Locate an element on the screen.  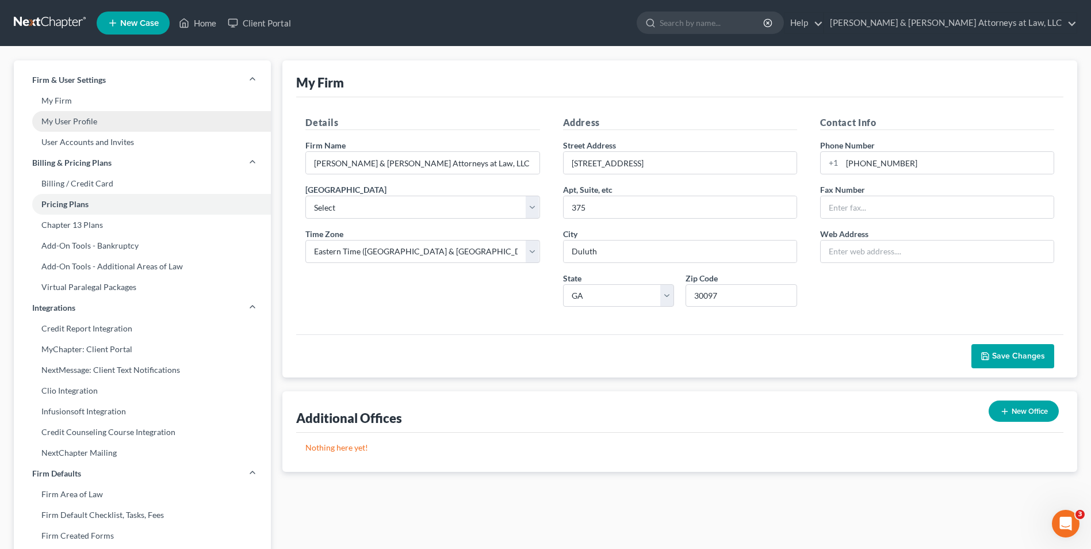
a: Credit Counseling Course Integration is located at coordinates (142, 432).